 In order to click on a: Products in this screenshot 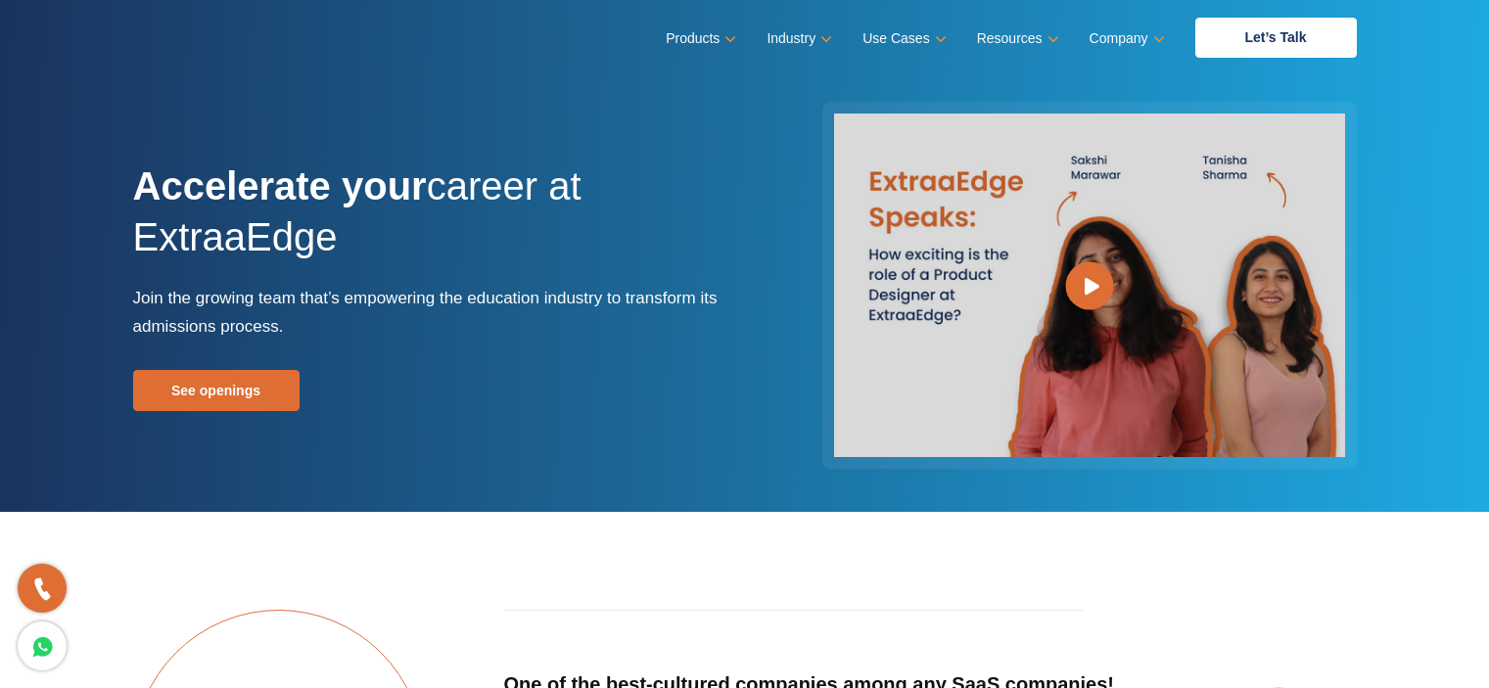, I will do `click(699, 38)`.